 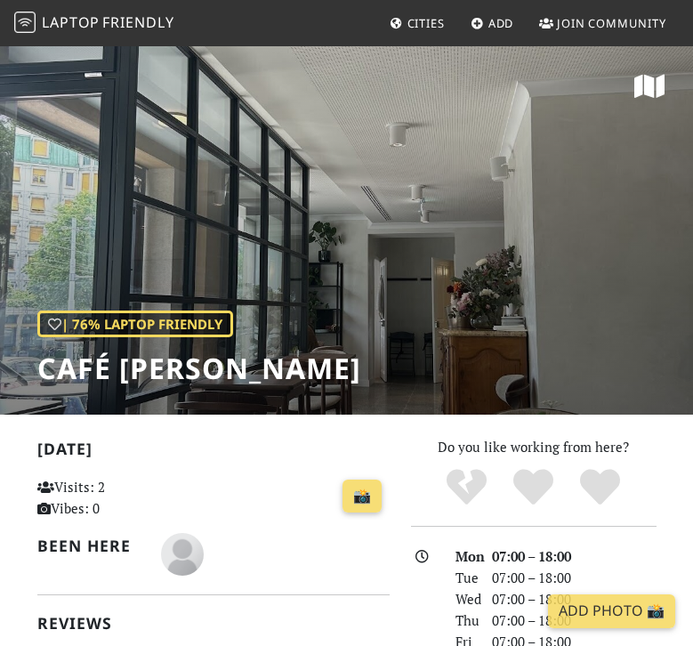 What do you see at coordinates (602, 23) in the screenshot?
I see `a: Join Community` at bounding box center [602, 23].